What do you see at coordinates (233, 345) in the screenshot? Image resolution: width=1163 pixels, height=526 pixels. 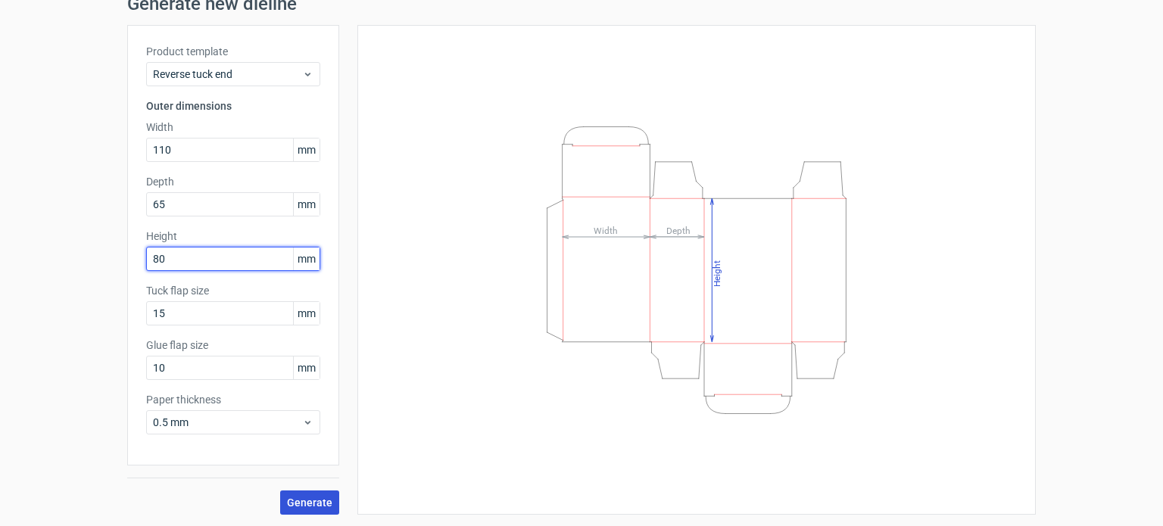 I see `label: Glue flap size` at bounding box center [233, 345].